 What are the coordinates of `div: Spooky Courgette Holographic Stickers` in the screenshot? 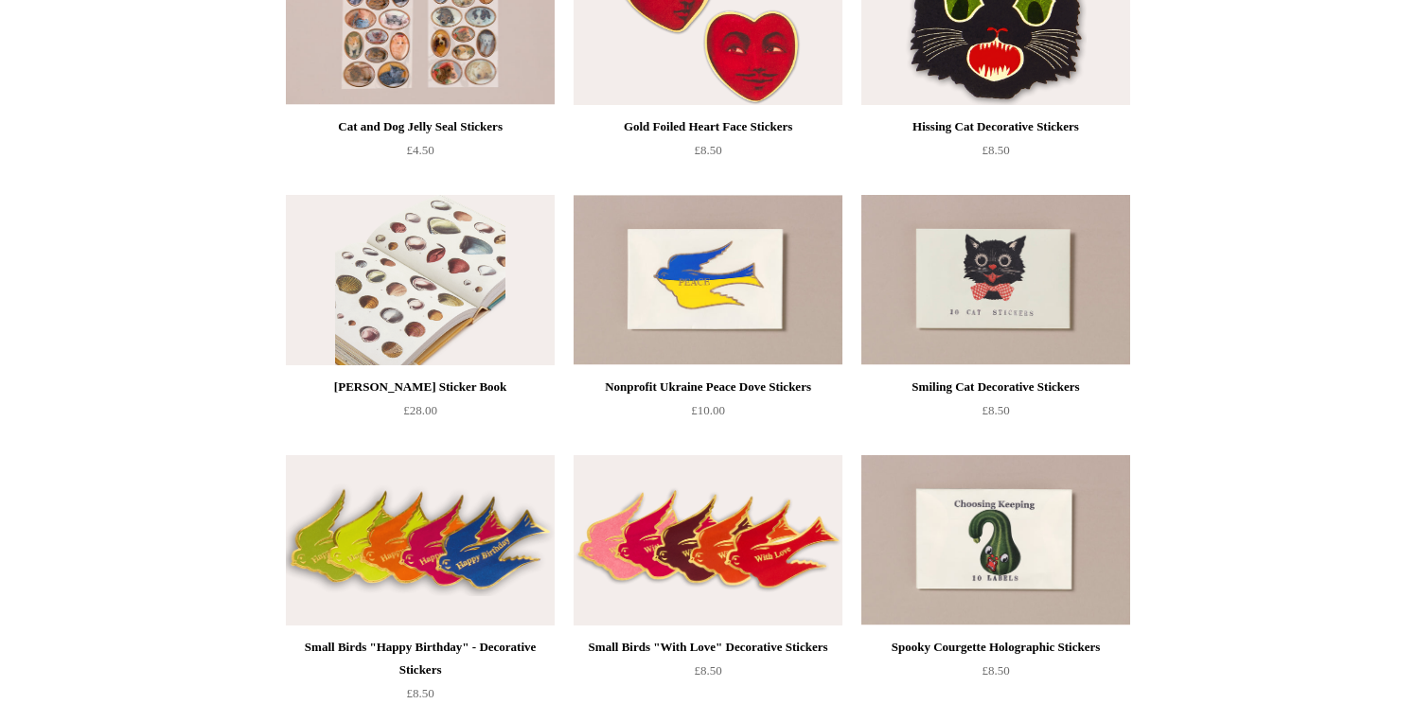 It's located at (996, 648).